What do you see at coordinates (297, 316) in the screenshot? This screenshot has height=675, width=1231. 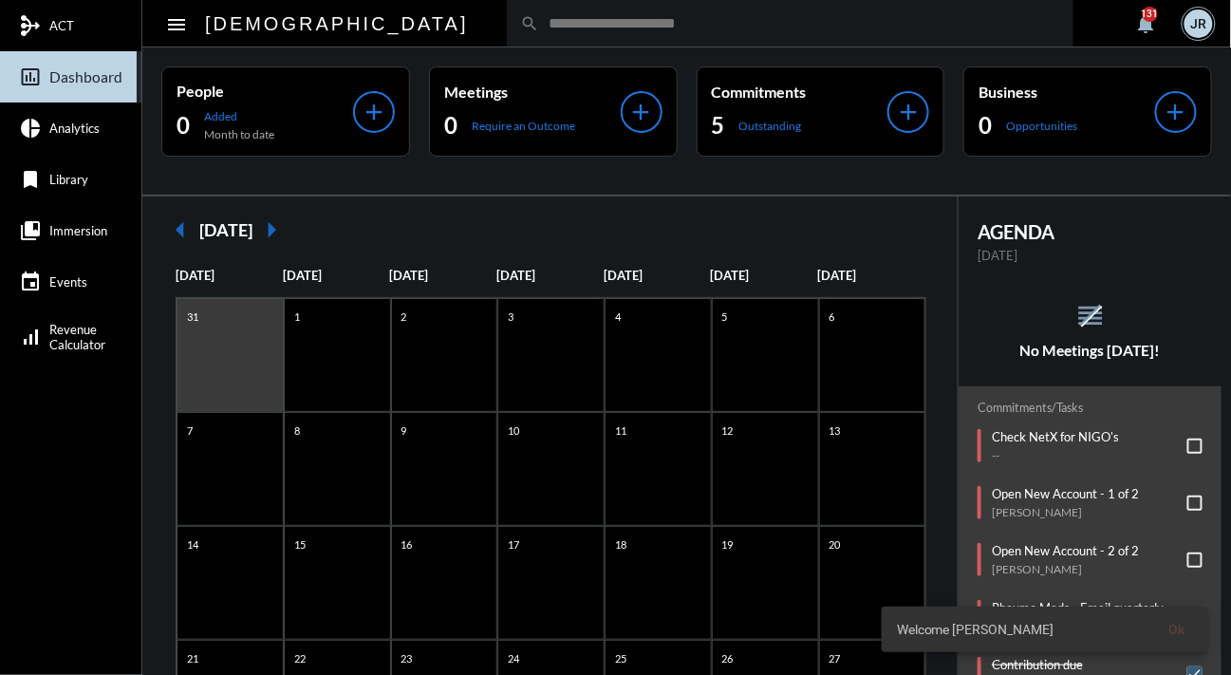 I see `p: 1` at bounding box center [297, 316].